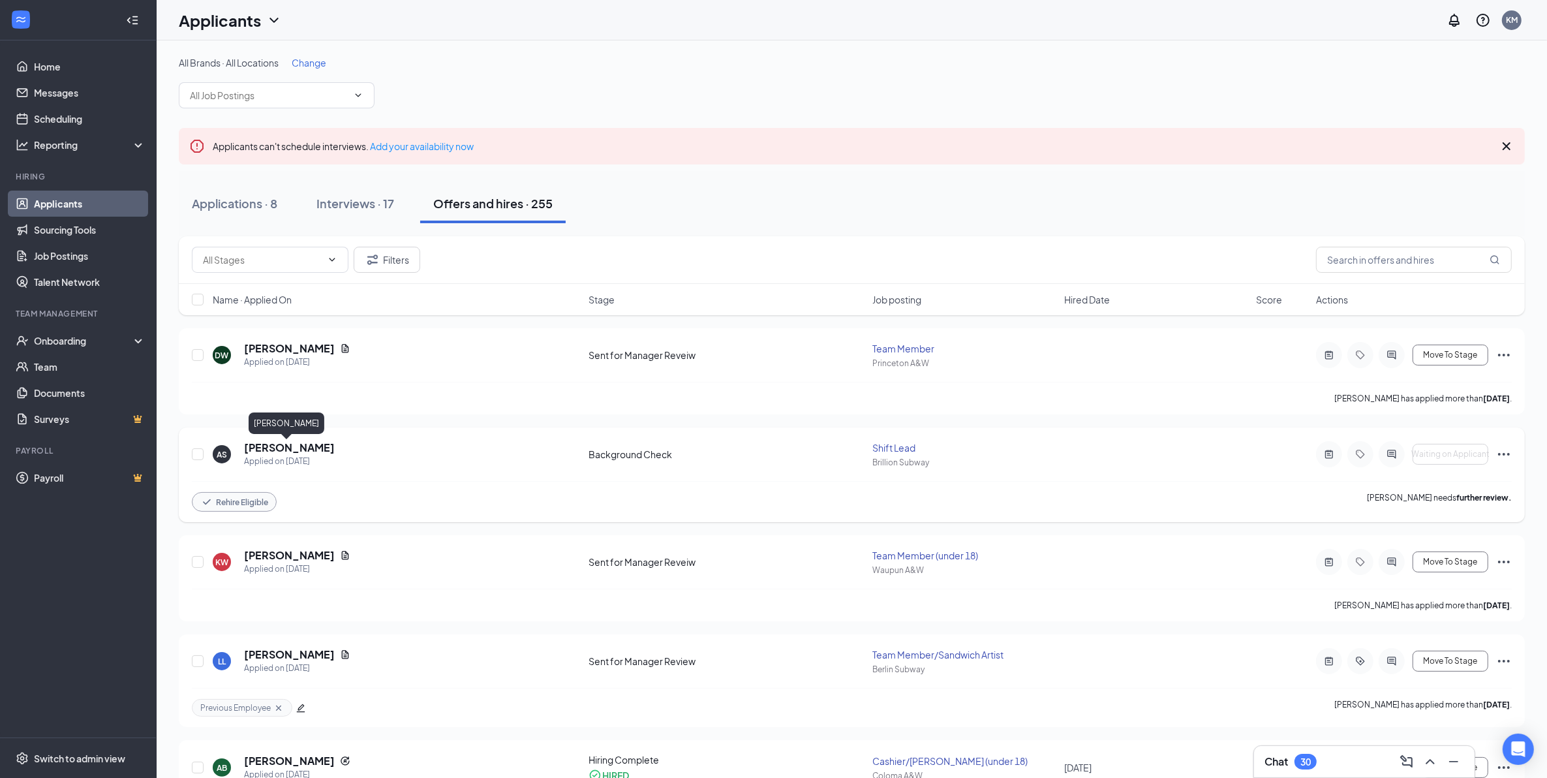 The height and width of the screenshot is (778, 1547). Describe the element at coordinates (222, 562) in the screenshot. I see `div: KW` at that location.